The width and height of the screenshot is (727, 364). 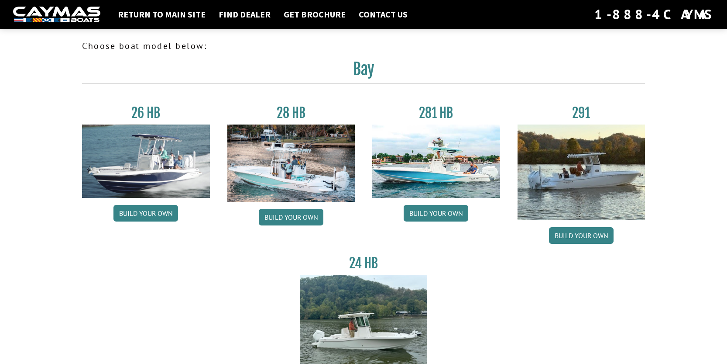 I want to click on h3: 281 HB, so click(x=436, y=113).